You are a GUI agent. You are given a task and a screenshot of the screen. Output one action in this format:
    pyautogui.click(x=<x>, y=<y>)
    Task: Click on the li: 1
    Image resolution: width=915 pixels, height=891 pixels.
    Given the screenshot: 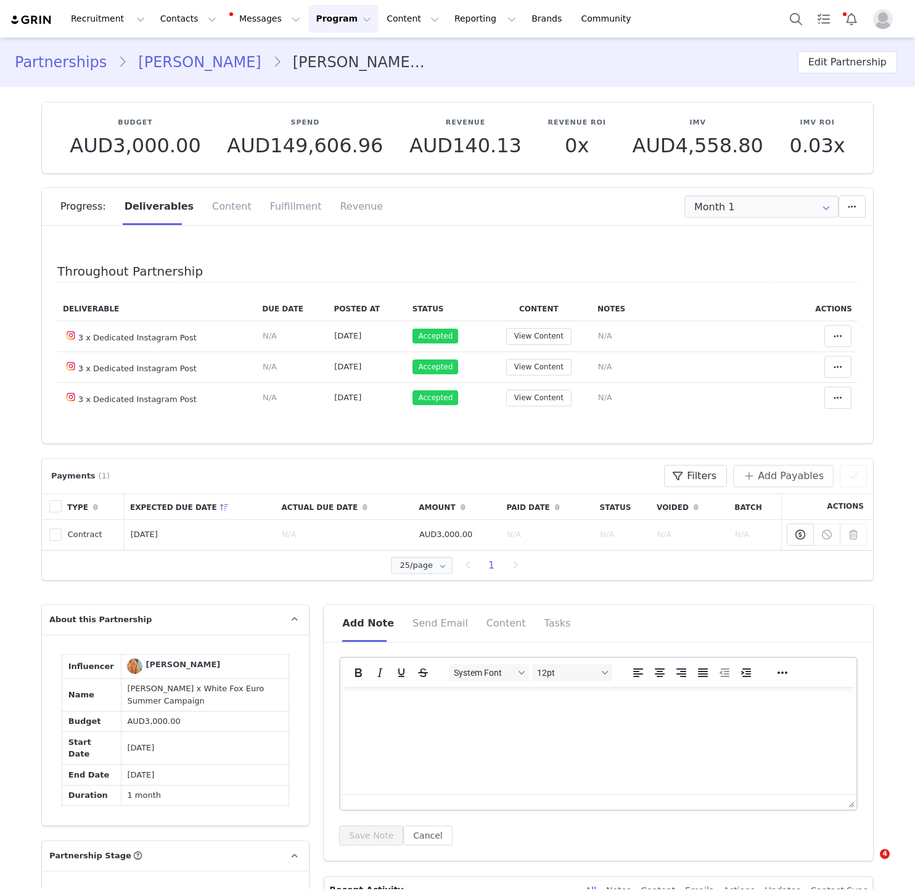 What is the action you would take?
    pyautogui.click(x=492, y=566)
    